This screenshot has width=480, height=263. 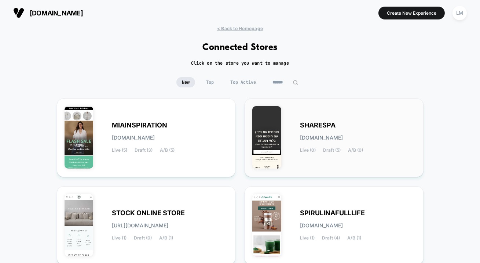 What do you see at coordinates (149, 213) in the screenshot?
I see `span: STOCK ONLINE STORE` at bounding box center [149, 213].